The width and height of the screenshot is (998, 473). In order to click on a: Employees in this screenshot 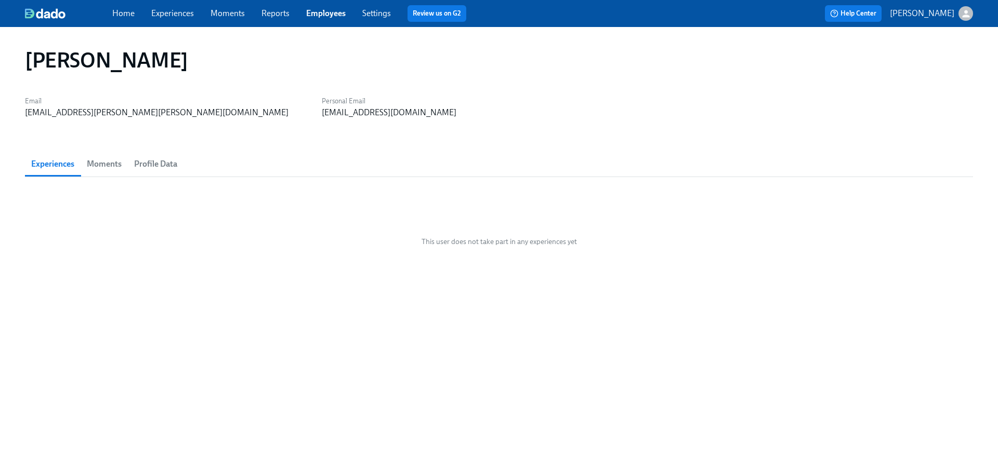, I will do `click(326, 13)`.